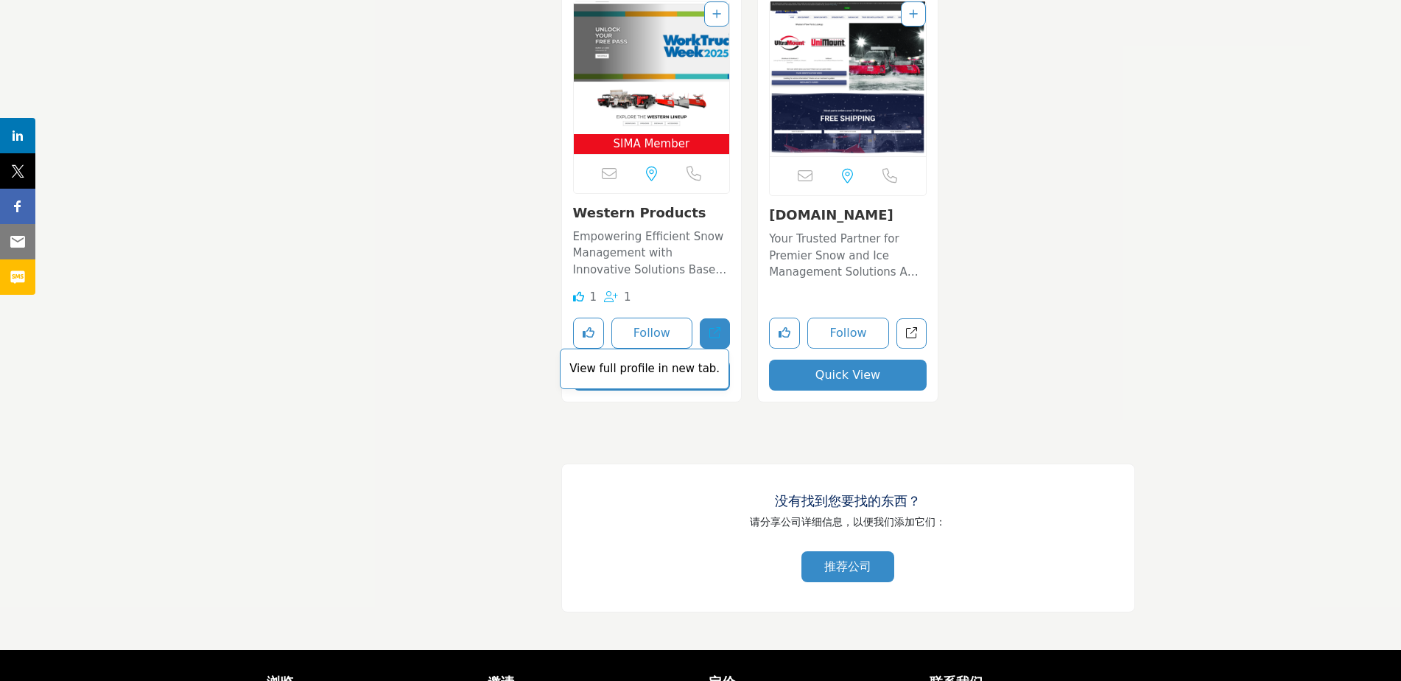 This screenshot has height=681, width=1401. Describe the element at coordinates (652, 68) in the screenshot. I see `img: Western Products` at that location.